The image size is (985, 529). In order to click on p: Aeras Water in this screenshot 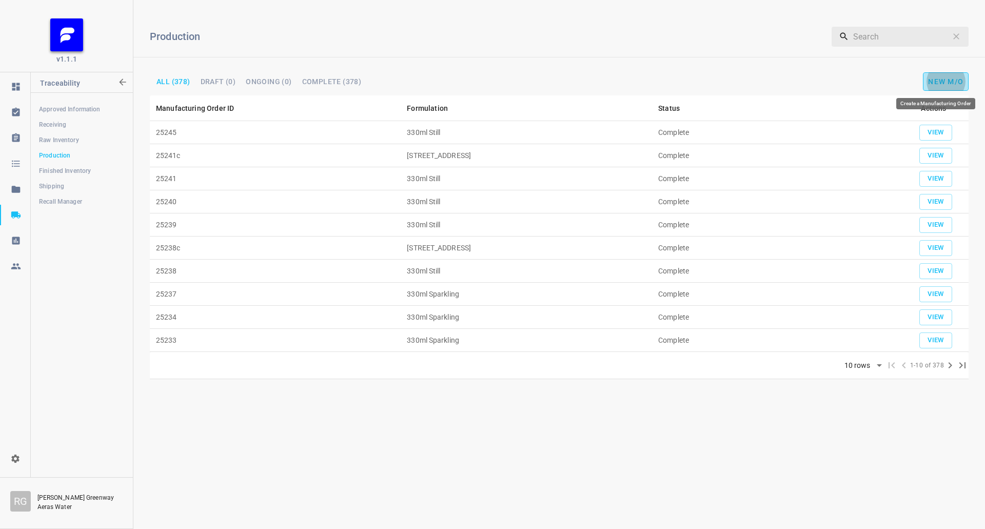, I will do `click(79, 507)`.